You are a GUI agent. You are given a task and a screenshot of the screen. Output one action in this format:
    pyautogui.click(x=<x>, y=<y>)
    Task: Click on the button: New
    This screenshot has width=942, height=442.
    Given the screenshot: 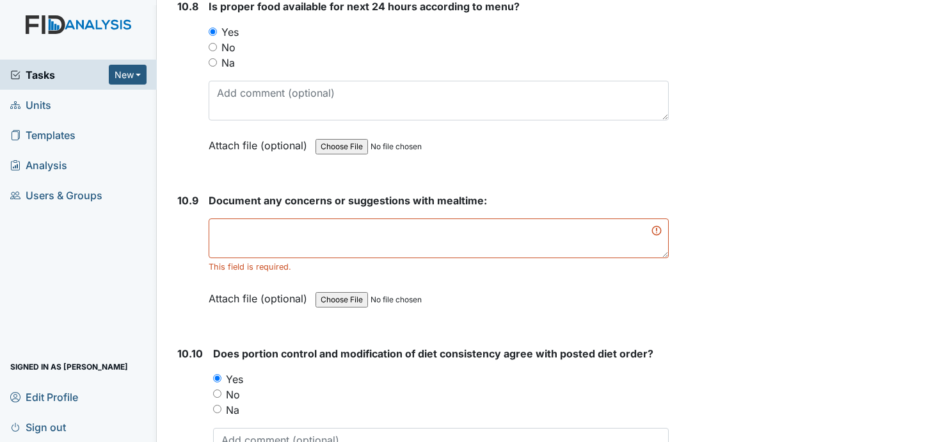 What is the action you would take?
    pyautogui.click(x=128, y=74)
    